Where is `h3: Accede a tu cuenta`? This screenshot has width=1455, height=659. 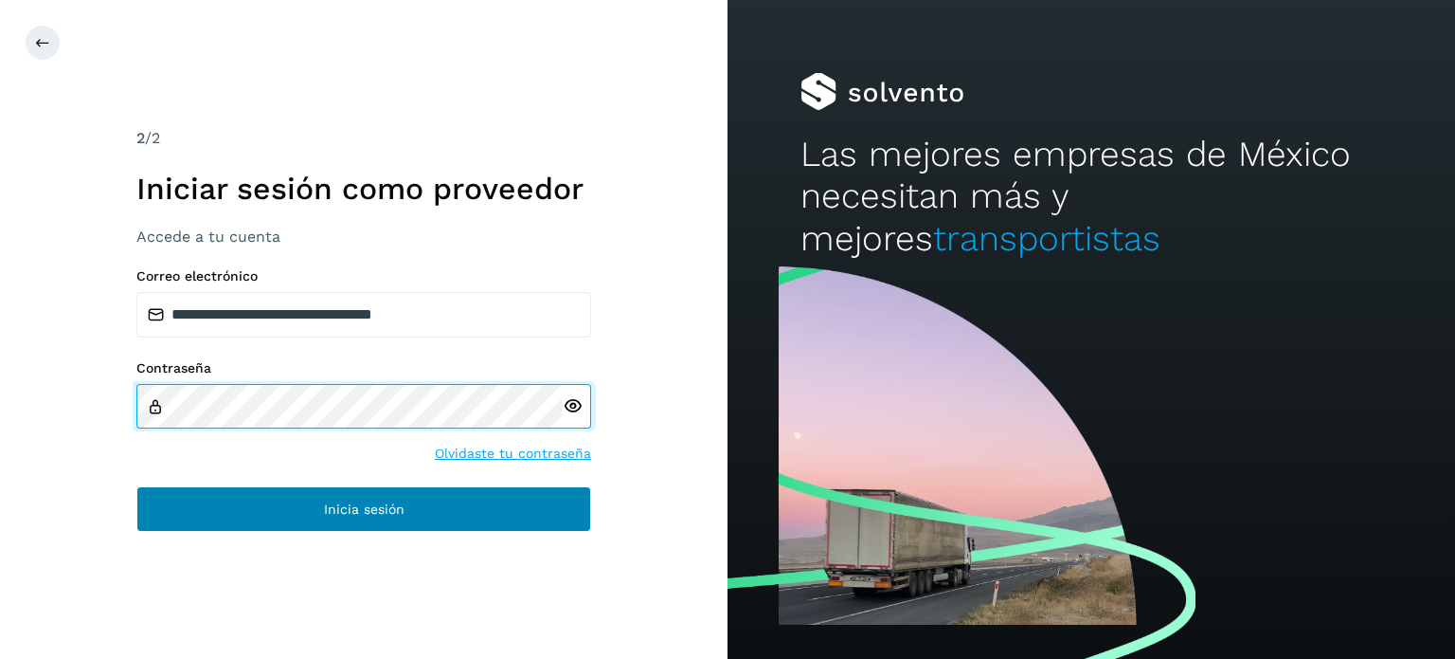 h3: Accede a tu cuenta is located at coordinates (364, 236).